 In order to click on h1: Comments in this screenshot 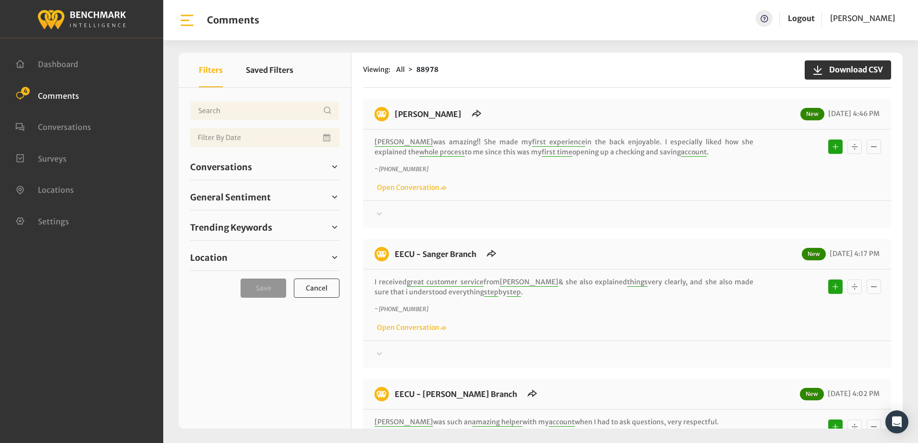, I will do `click(233, 20)`.